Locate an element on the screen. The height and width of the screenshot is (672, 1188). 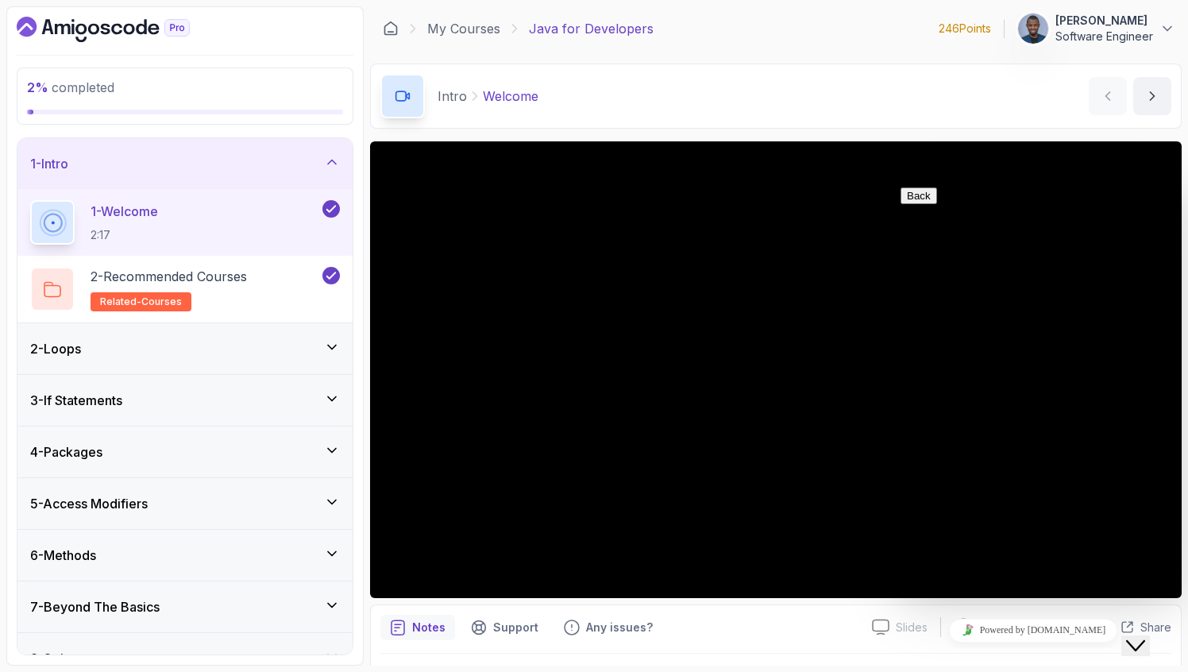
a: My Courses is located at coordinates (464, 29).